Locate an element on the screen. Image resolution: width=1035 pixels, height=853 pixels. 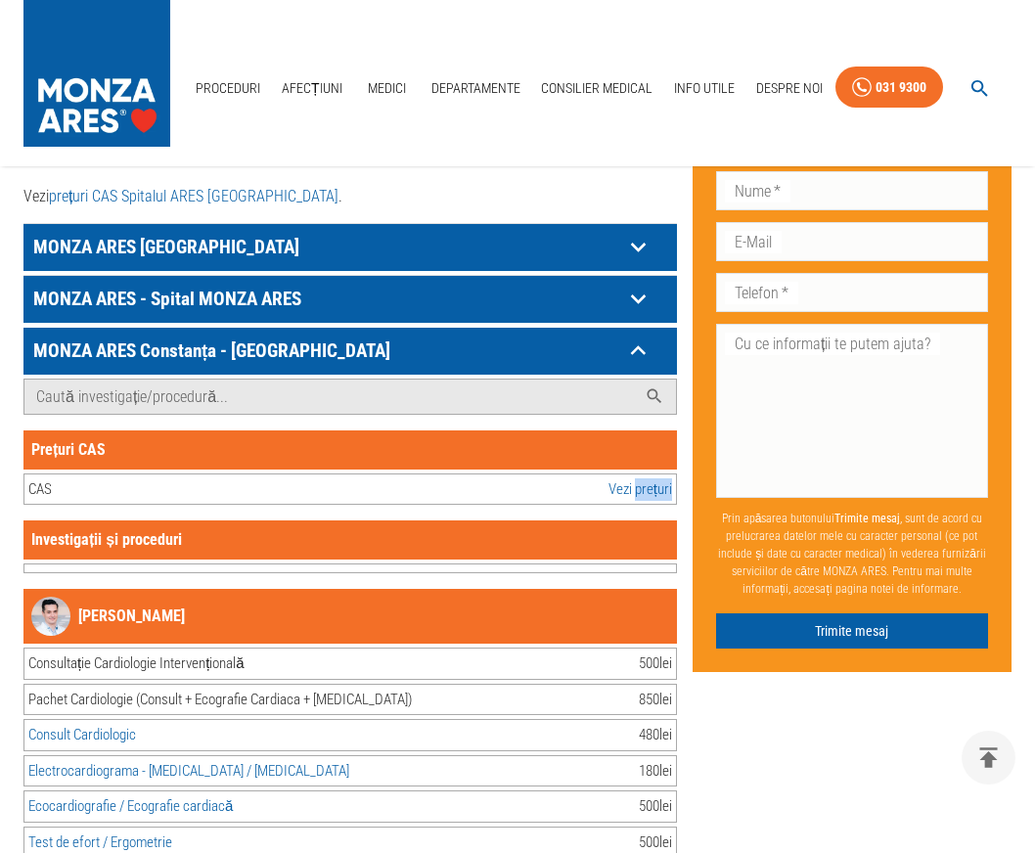
div: 480 lei is located at coordinates (656, 735).